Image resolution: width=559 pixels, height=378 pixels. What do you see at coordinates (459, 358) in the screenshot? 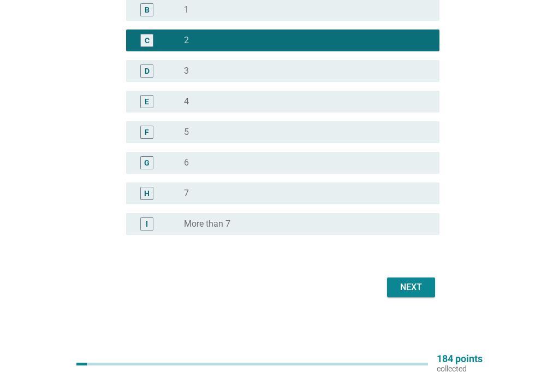
I see `p: 184 points` at bounding box center [459, 358].